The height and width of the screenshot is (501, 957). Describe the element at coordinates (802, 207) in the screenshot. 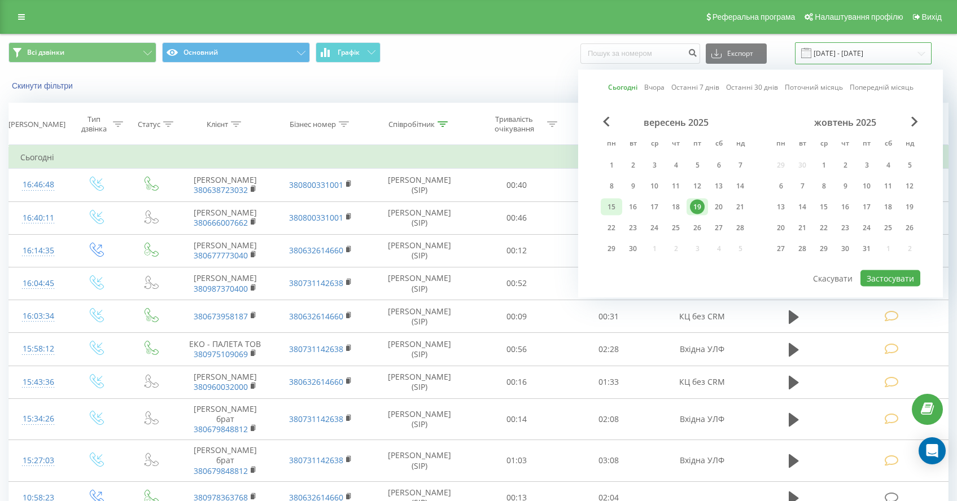

I see `div: 14` at that location.